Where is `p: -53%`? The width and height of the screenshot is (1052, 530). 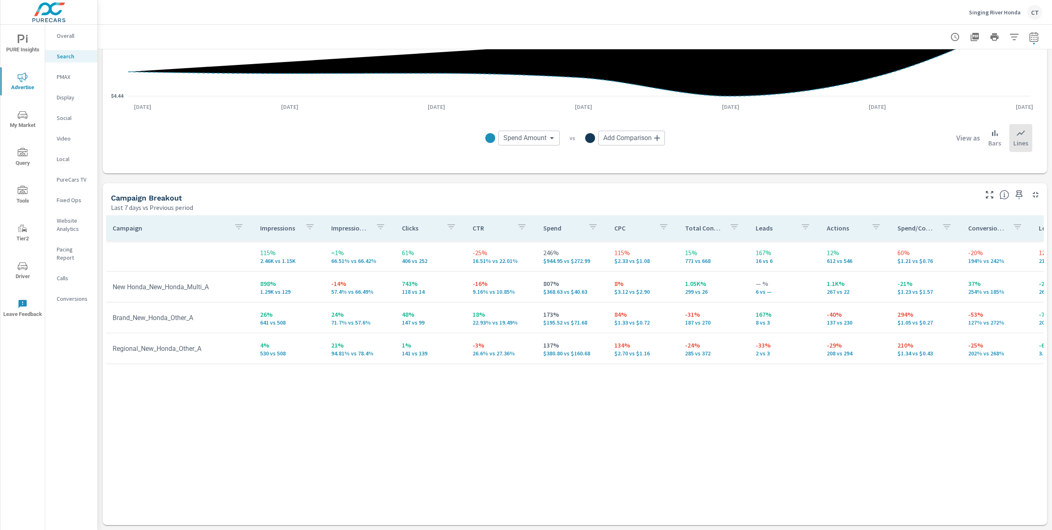
p: -53% is located at coordinates (997, 314).